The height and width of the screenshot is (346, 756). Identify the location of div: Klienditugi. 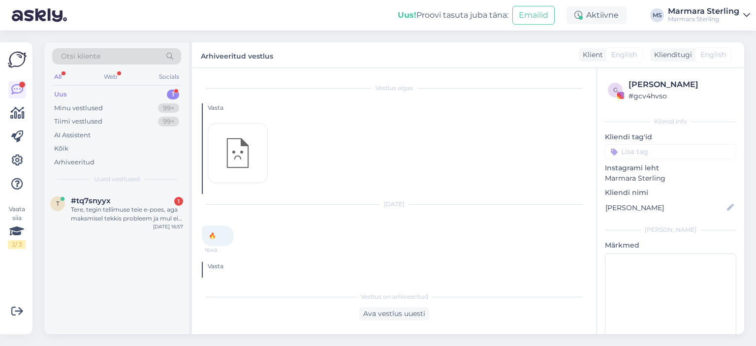
(671, 55).